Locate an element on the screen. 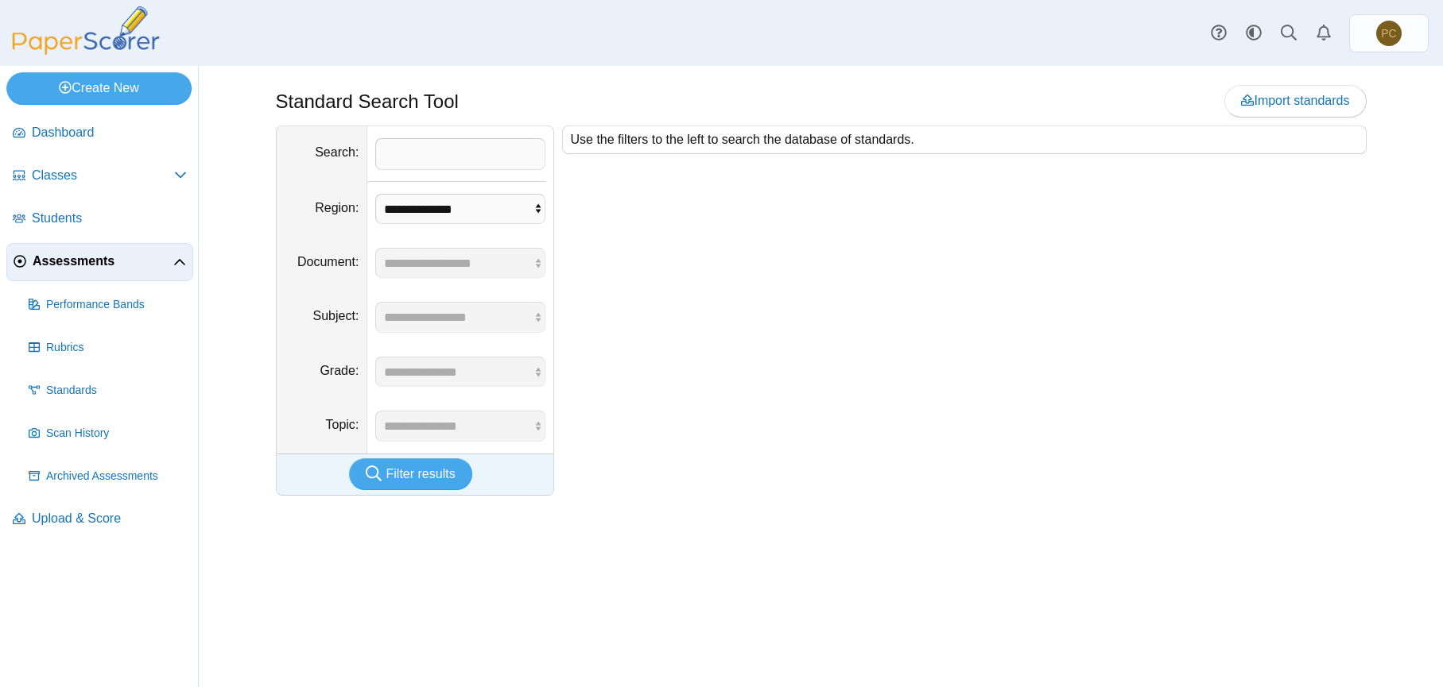 The height and width of the screenshot is (687, 1443). a: Standards is located at coordinates (107, 391).